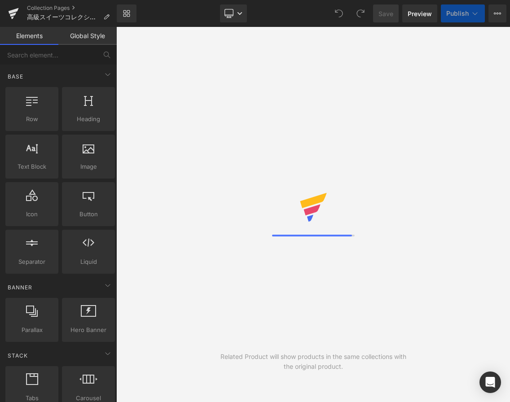 This screenshot has width=510, height=402. What do you see at coordinates (87, 36) in the screenshot?
I see `a: Global Style` at bounding box center [87, 36].